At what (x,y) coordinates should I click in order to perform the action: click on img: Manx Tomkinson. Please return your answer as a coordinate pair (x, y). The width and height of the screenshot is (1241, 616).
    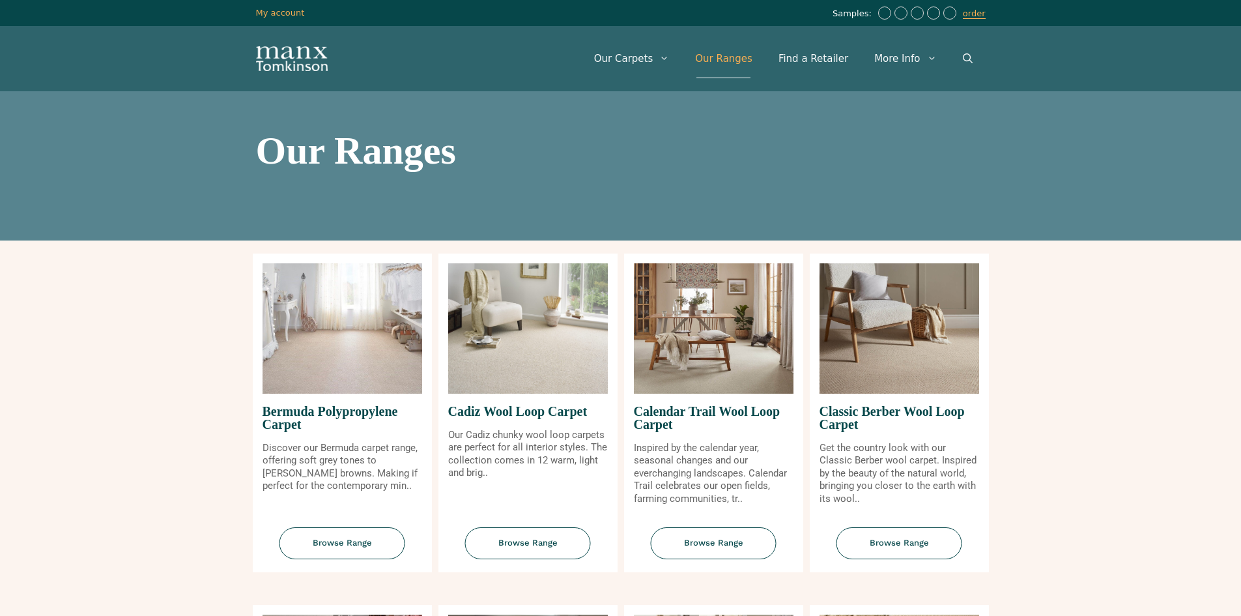
    Looking at the image, I should click on (292, 59).